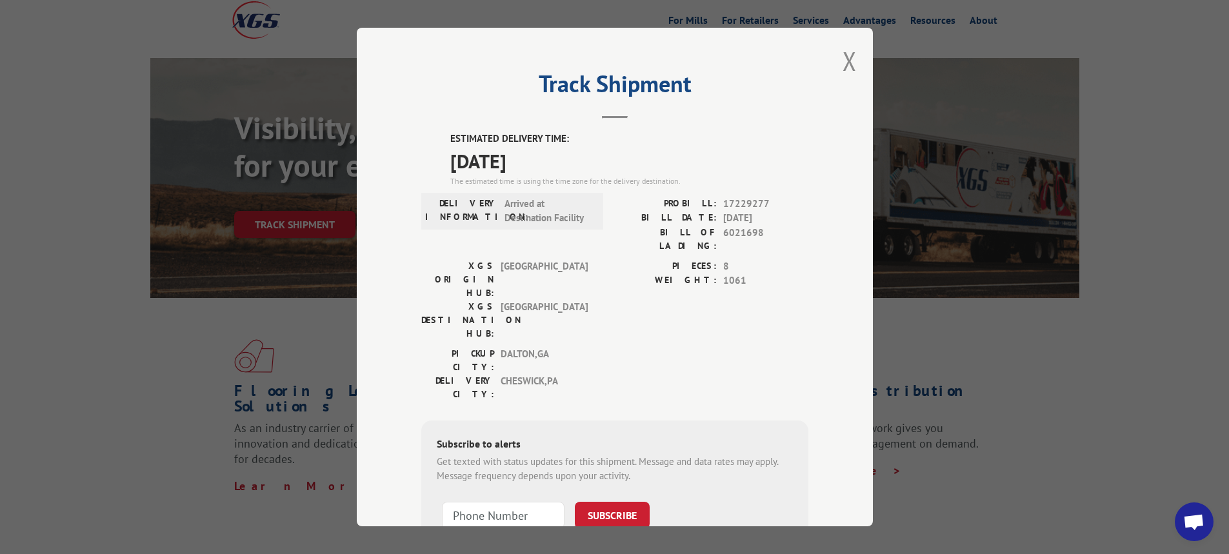 This screenshot has width=1229, height=554. What do you see at coordinates (458, 279) in the screenshot?
I see `label: XGS ORIGIN HUB:` at bounding box center [458, 279].